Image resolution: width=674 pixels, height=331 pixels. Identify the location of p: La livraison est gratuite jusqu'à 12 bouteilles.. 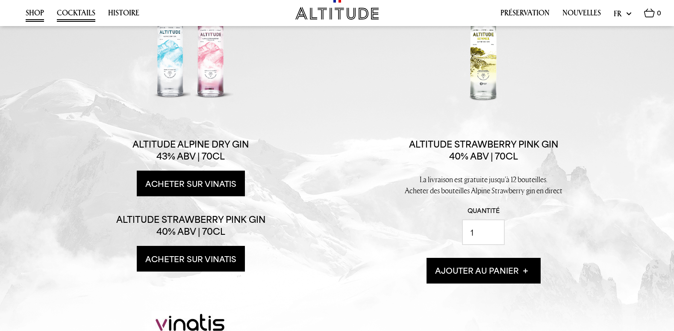
(484, 179).